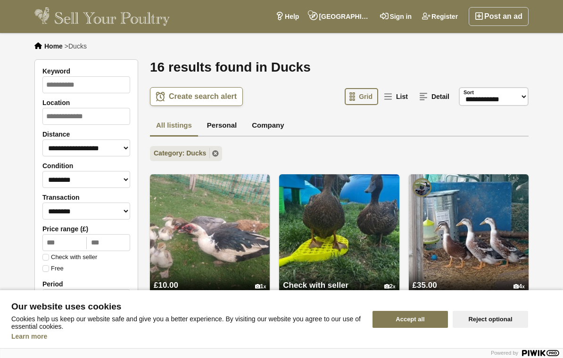 The image size is (563, 358). Describe the element at coordinates (396, 97) in the screenshot. I see `a: List` at that location.